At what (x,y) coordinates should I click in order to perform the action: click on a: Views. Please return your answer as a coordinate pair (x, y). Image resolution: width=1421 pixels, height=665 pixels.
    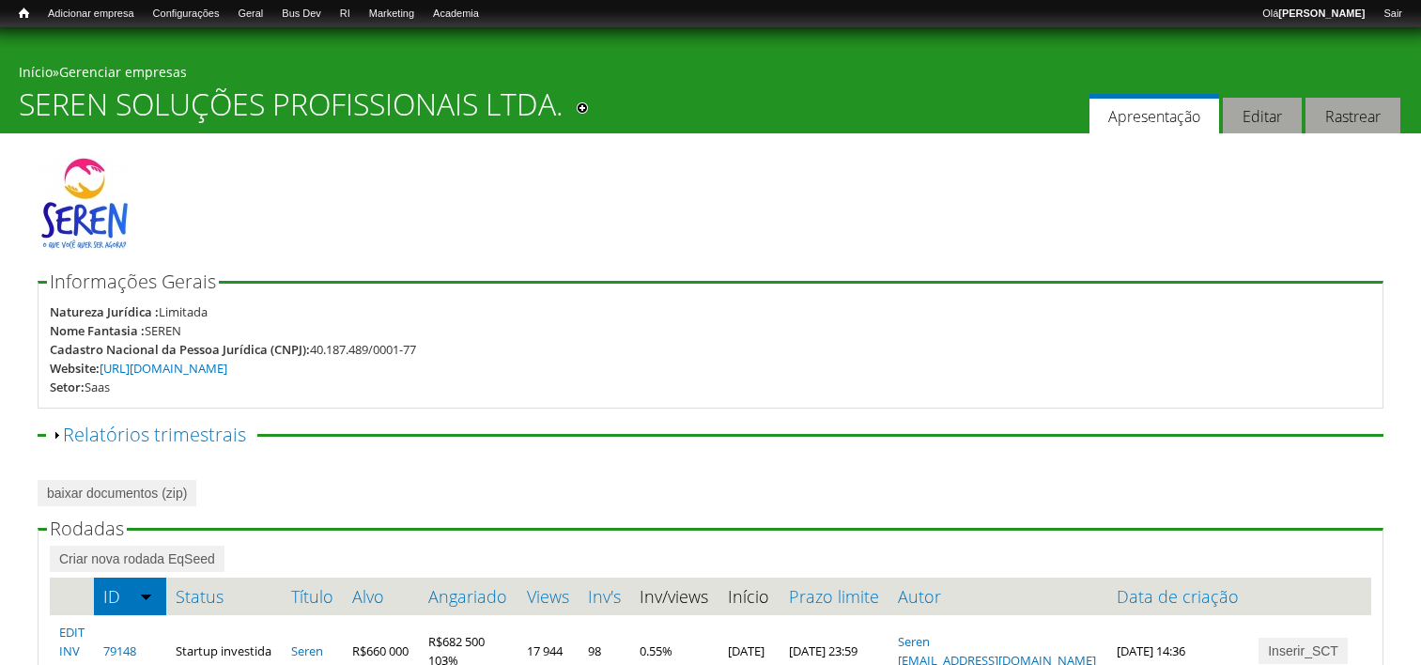
    Looking at the image, I should click on (547, 596).